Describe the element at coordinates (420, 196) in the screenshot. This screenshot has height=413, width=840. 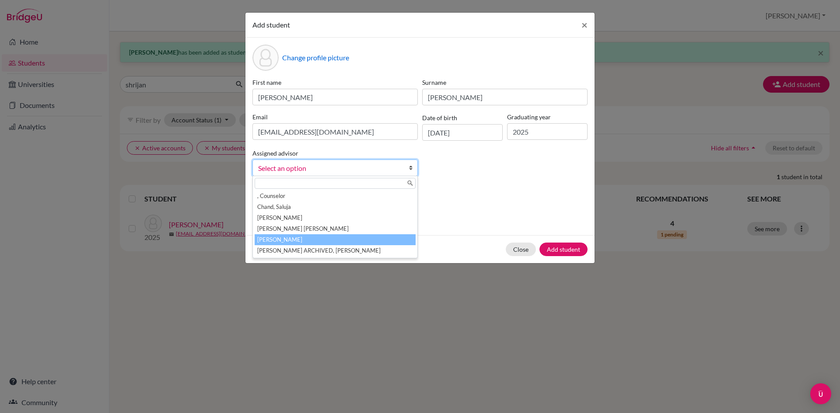
I see `p: Parents` at that location.